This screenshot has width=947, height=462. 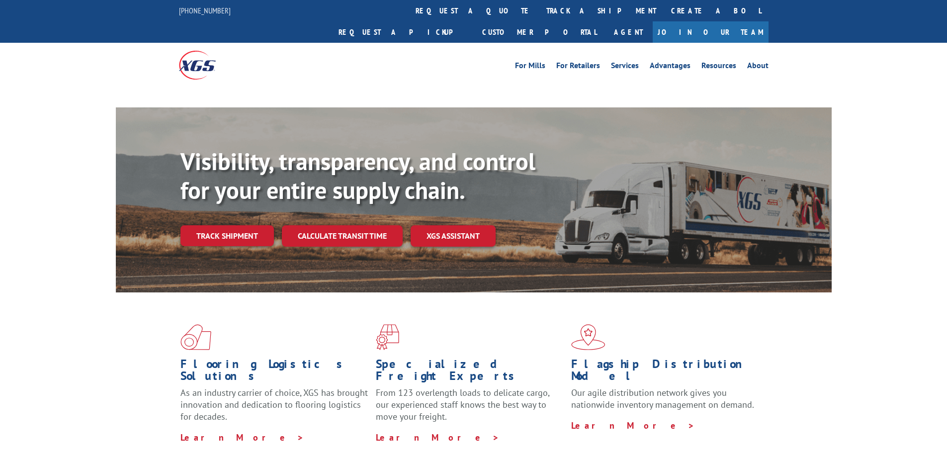 I want to click on a: Customer Portal, so click(x=539, y=32).